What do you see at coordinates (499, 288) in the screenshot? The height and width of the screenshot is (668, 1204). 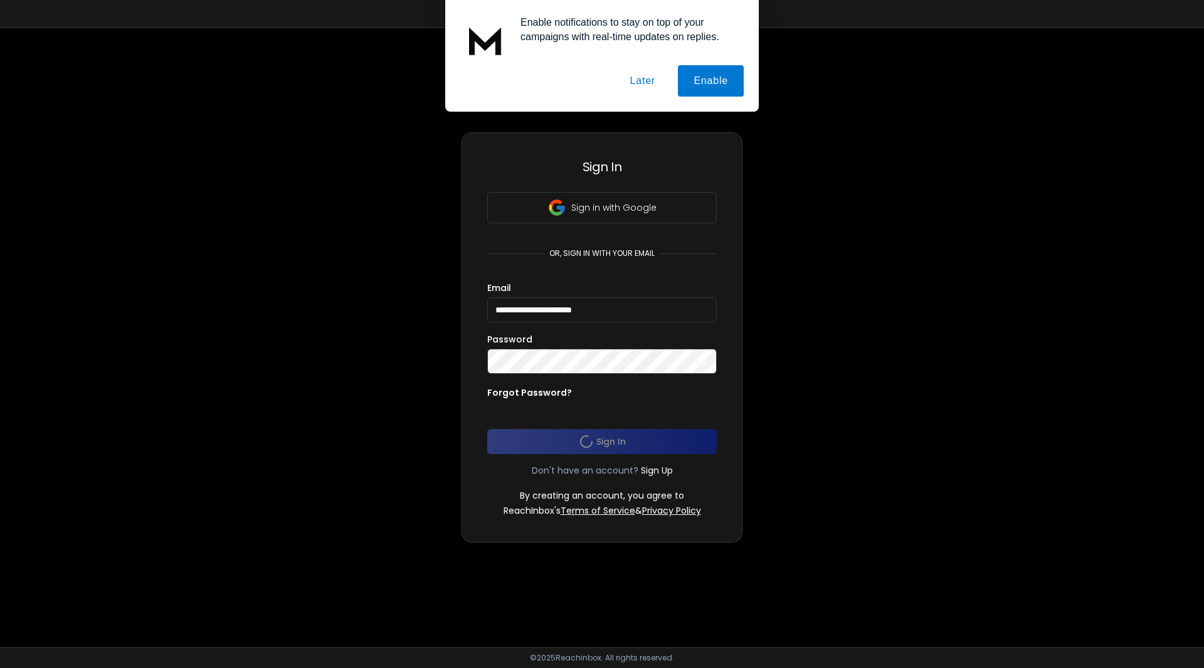 I see `label: Email` at bounding box center [499, 288].